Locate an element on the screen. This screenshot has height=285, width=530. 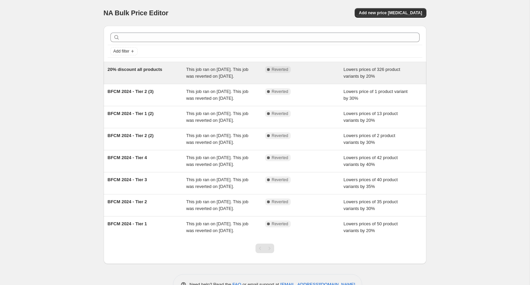
span: BFCM 2024 - Tier 2 (2) is located at coordinates (131, 135).